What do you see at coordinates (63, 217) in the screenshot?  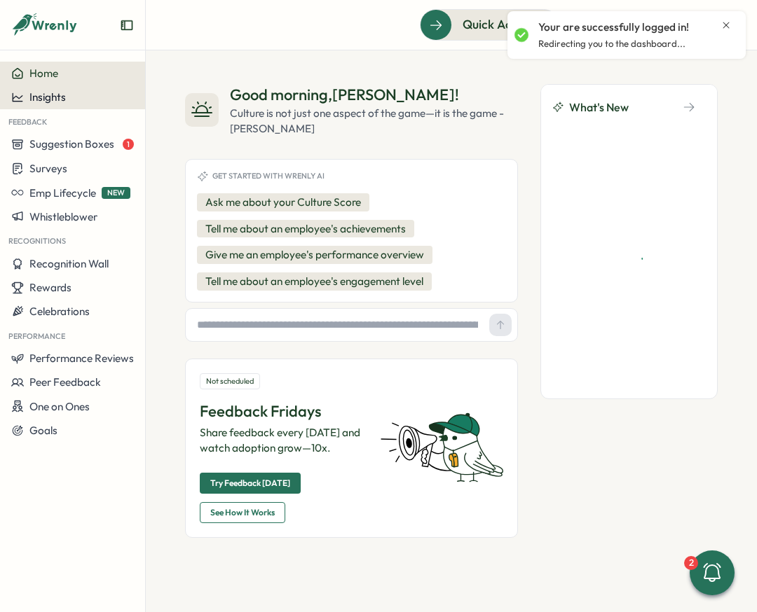 I see `span: Whistleblower` at bounding box center [63, 217].